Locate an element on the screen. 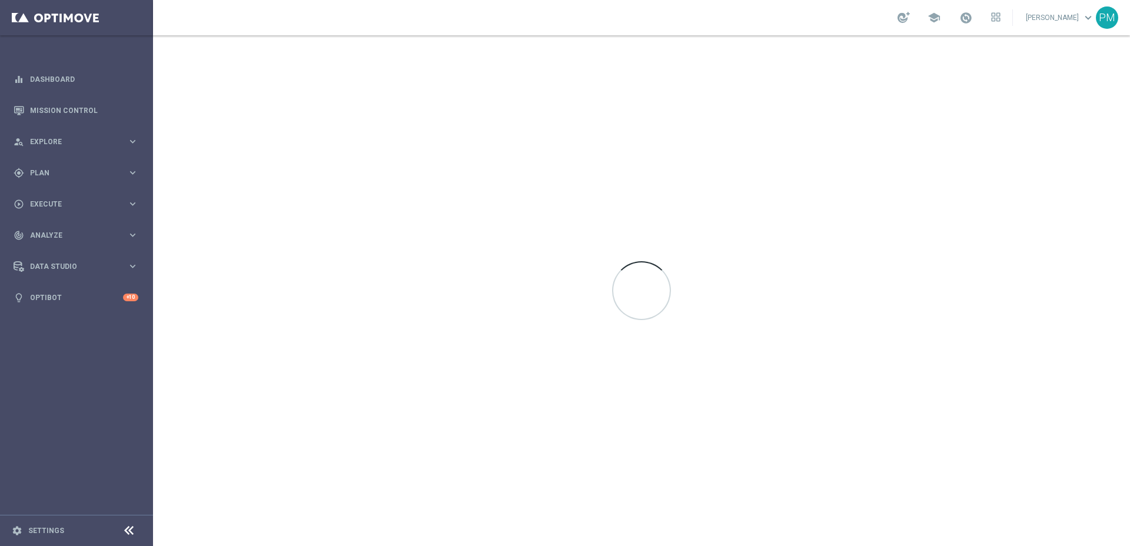 The width and height of the screenshot is (1130, 546). i: gps_fixed is located at coordinates (19, 173).